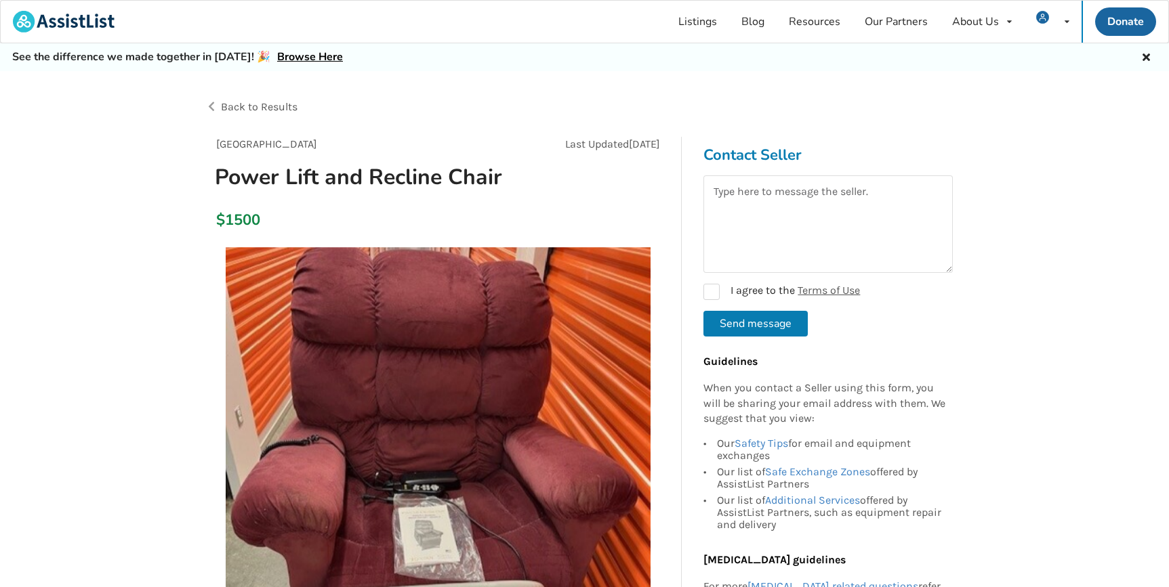 This screenshot has width=1169, height=587. I want to click on span: Last Updated, so click(597, 144).